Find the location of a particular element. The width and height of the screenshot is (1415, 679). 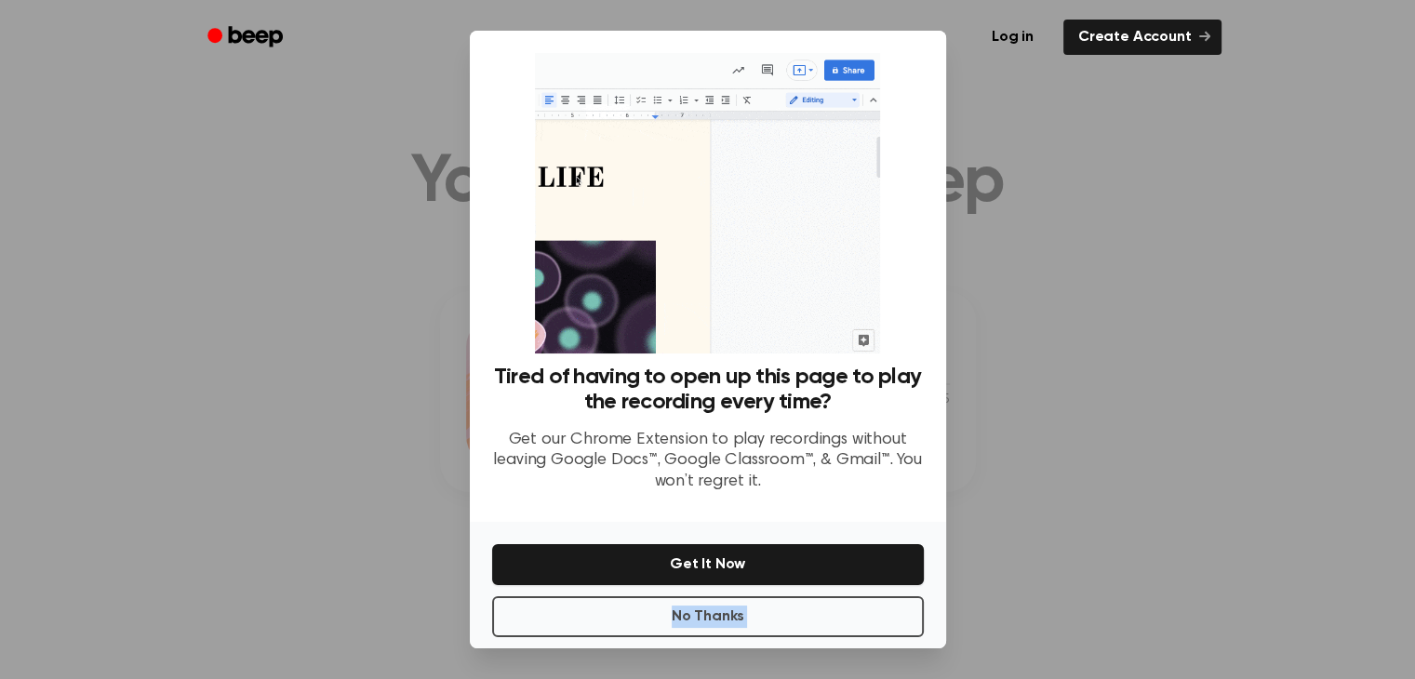

a: Log in is located at coordinates (1012, 37).